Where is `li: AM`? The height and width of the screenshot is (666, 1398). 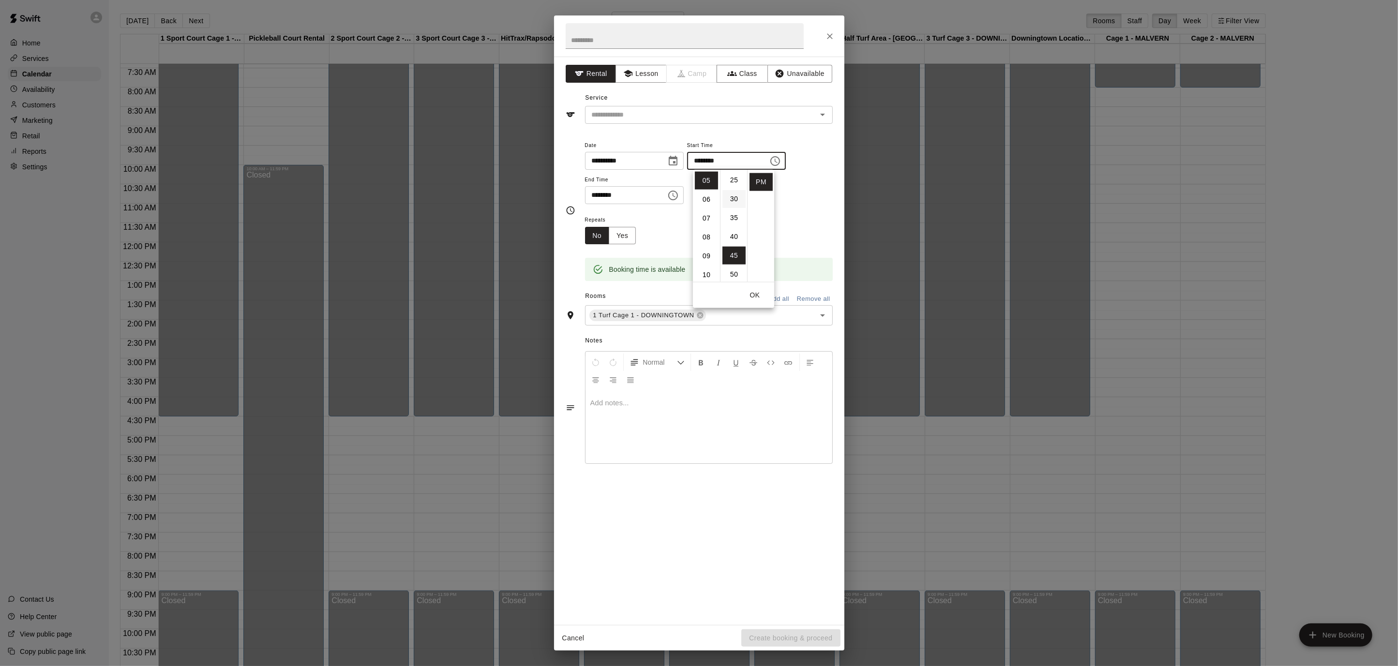
li: AM is located at coordinates (761, 163).